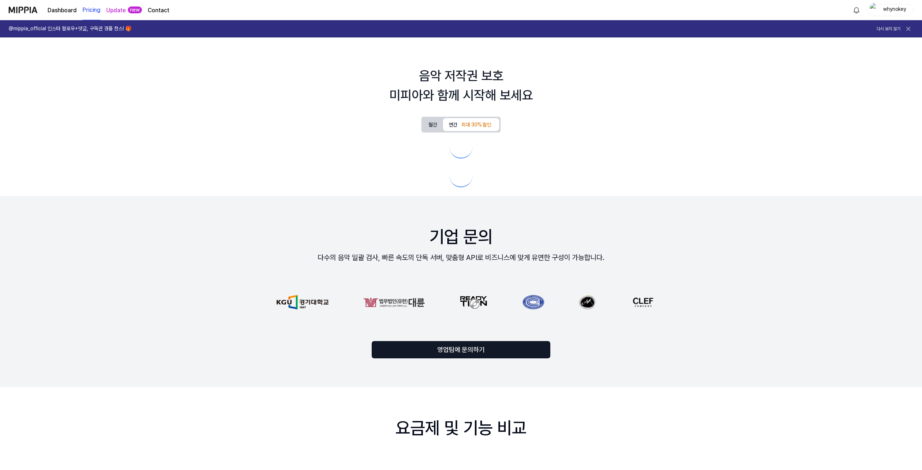 The image size is (922, 470). Describe the element at coordinates (158, 10) in the screenshot. I see `a: Contact` at that location.